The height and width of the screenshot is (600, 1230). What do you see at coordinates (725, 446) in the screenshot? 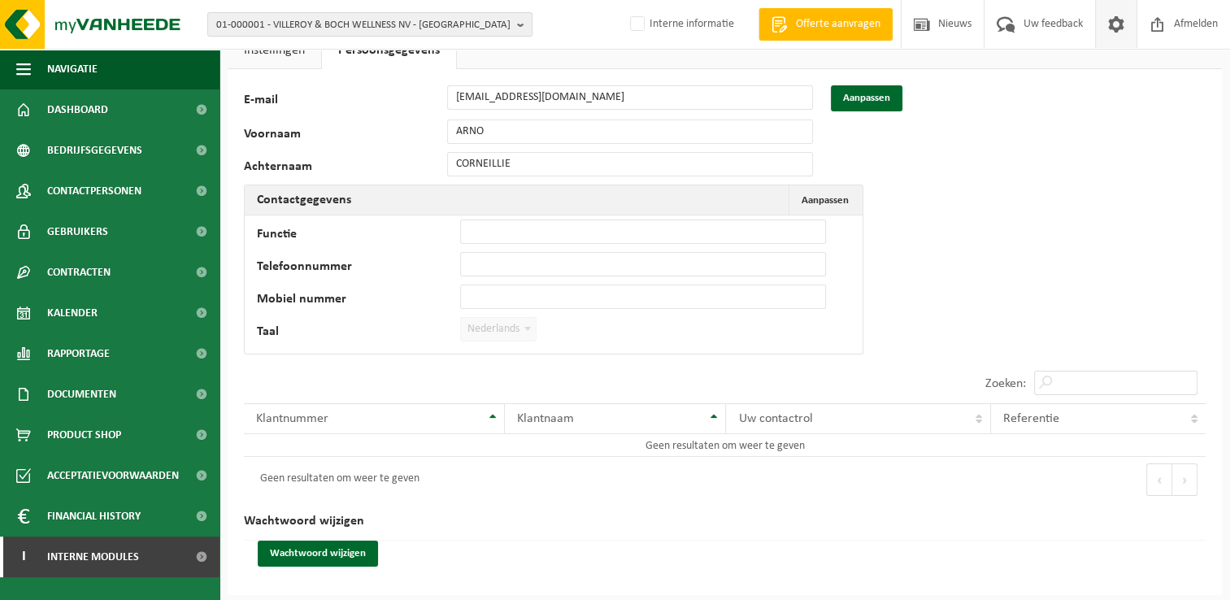
I see `td: Geen resultaten om weer te geven` at bounding box center [725, 446].